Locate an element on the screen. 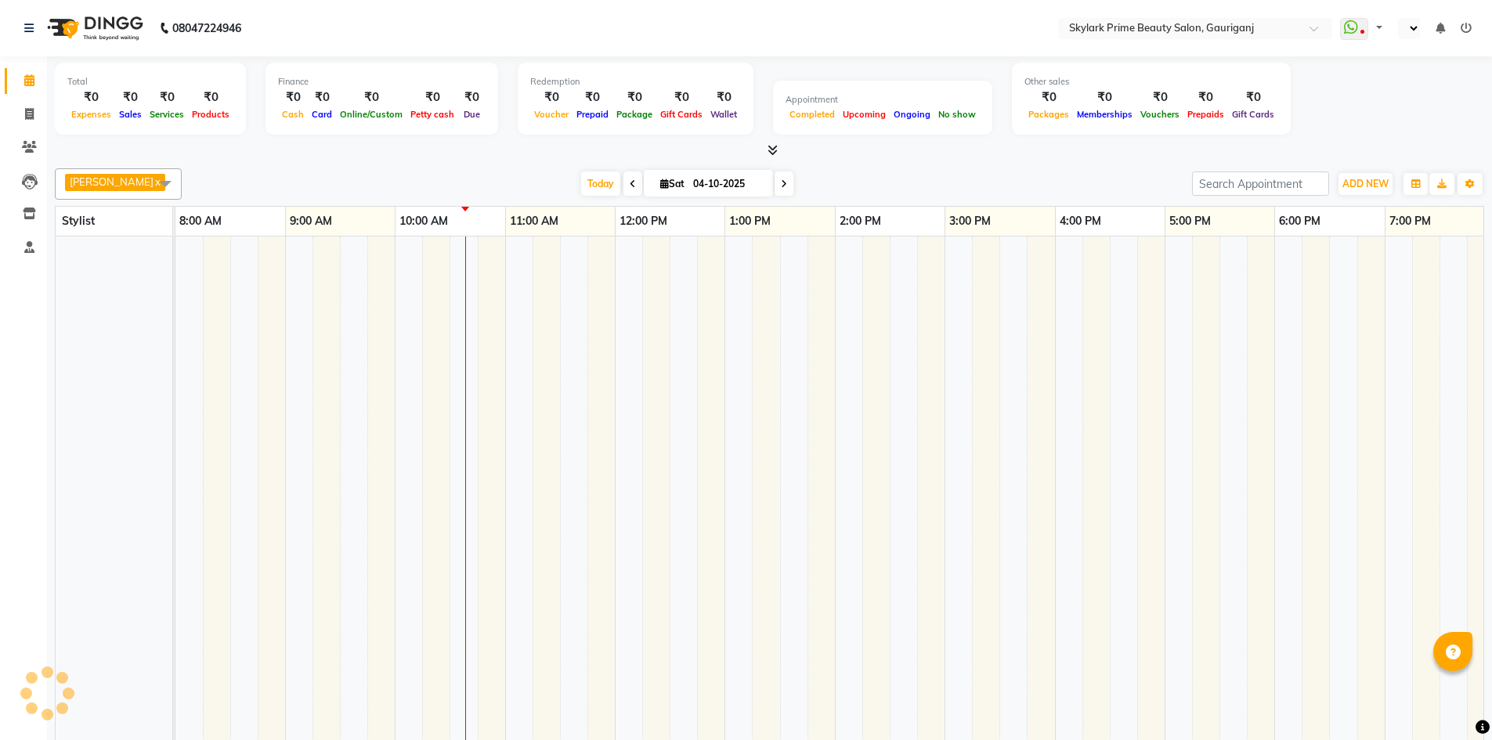 The width and height of the screenshot is (1492, 740). span: Packages is located at coordinates (1049, 114).